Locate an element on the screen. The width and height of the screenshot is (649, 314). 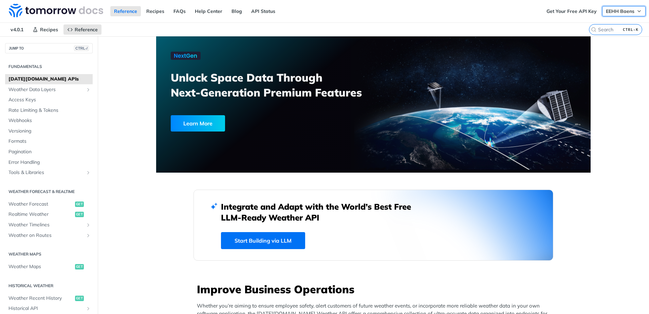
span: Pagination is located at coordinates (50, 152).